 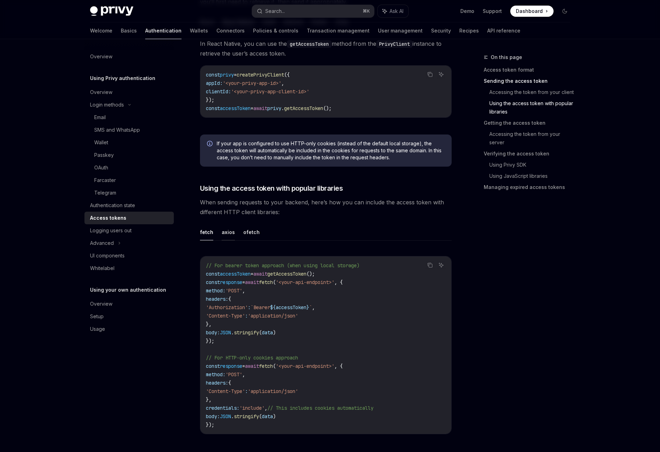 I want to click on span: response, so click(x=231, y=282).